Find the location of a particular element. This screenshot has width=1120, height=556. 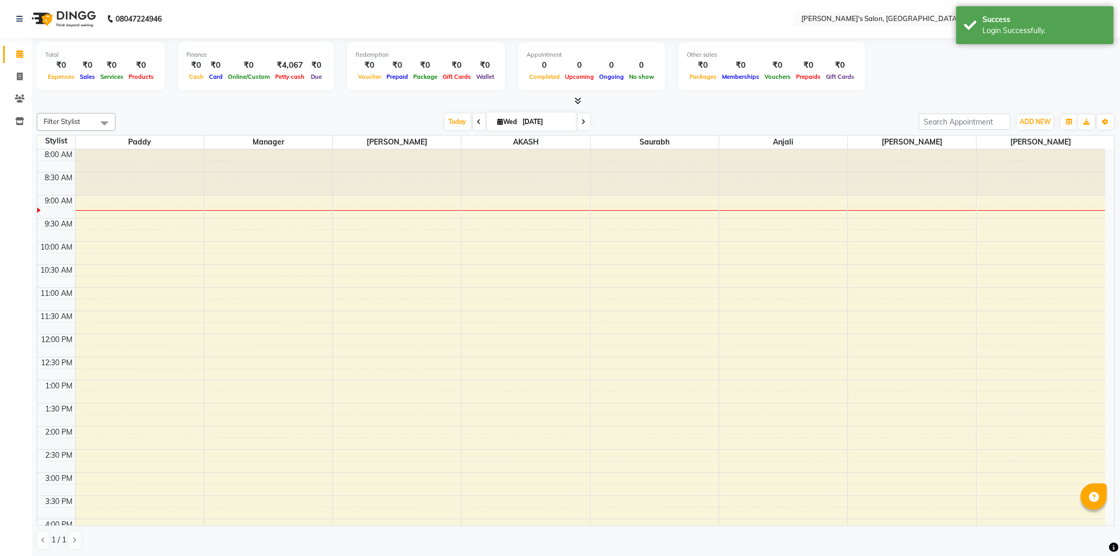

span: Cash is located at coordinates (196, 77).